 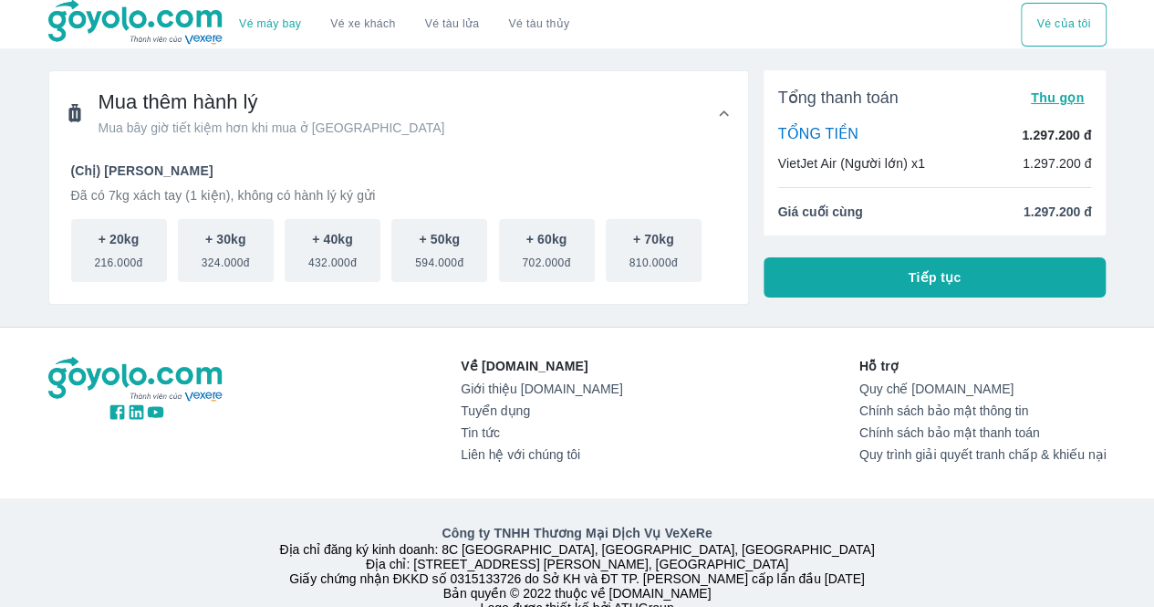 I want to click on span: Thu gọn, so click(x=1058, y=98).